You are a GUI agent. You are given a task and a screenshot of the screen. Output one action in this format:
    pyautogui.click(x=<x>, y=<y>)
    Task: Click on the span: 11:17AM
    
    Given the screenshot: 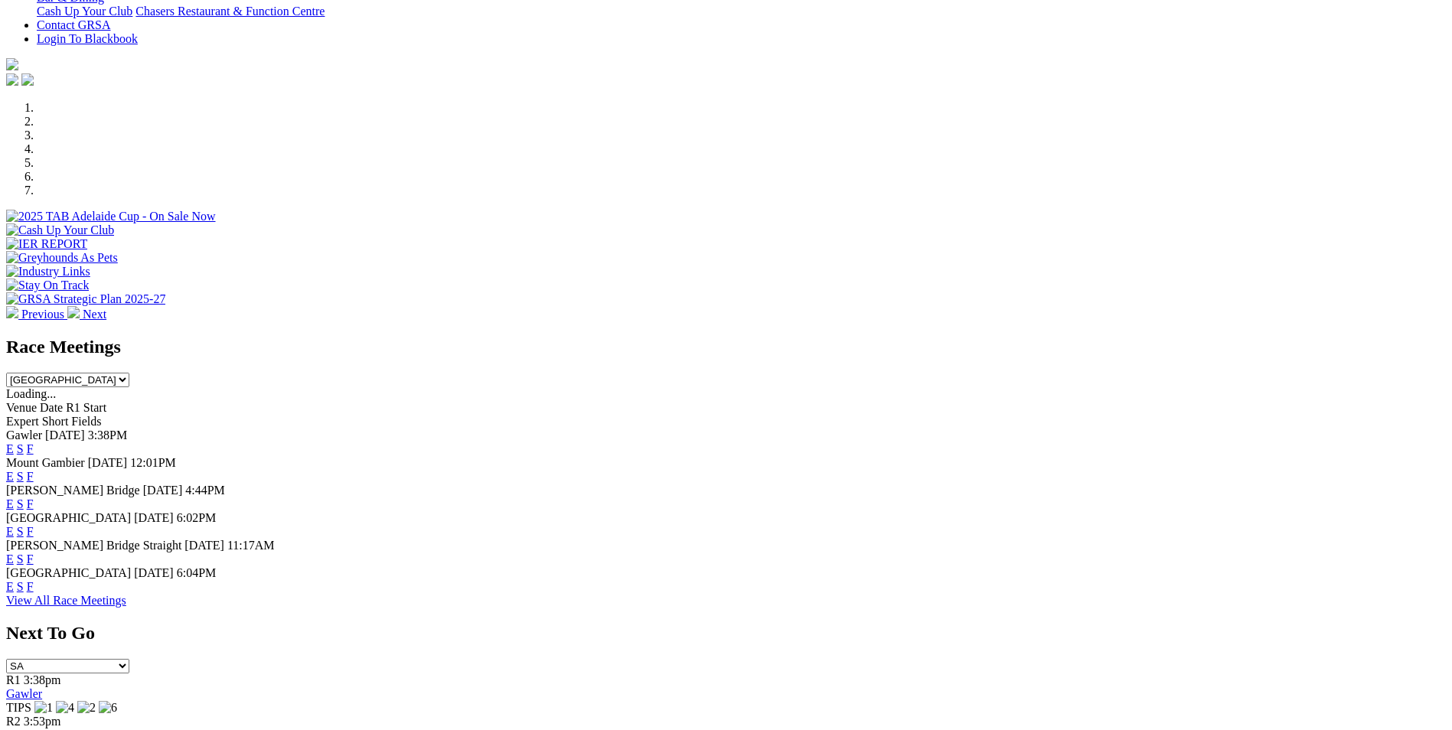 What is the action you would take?
    pyautogui.click(x=251, y=545)
    